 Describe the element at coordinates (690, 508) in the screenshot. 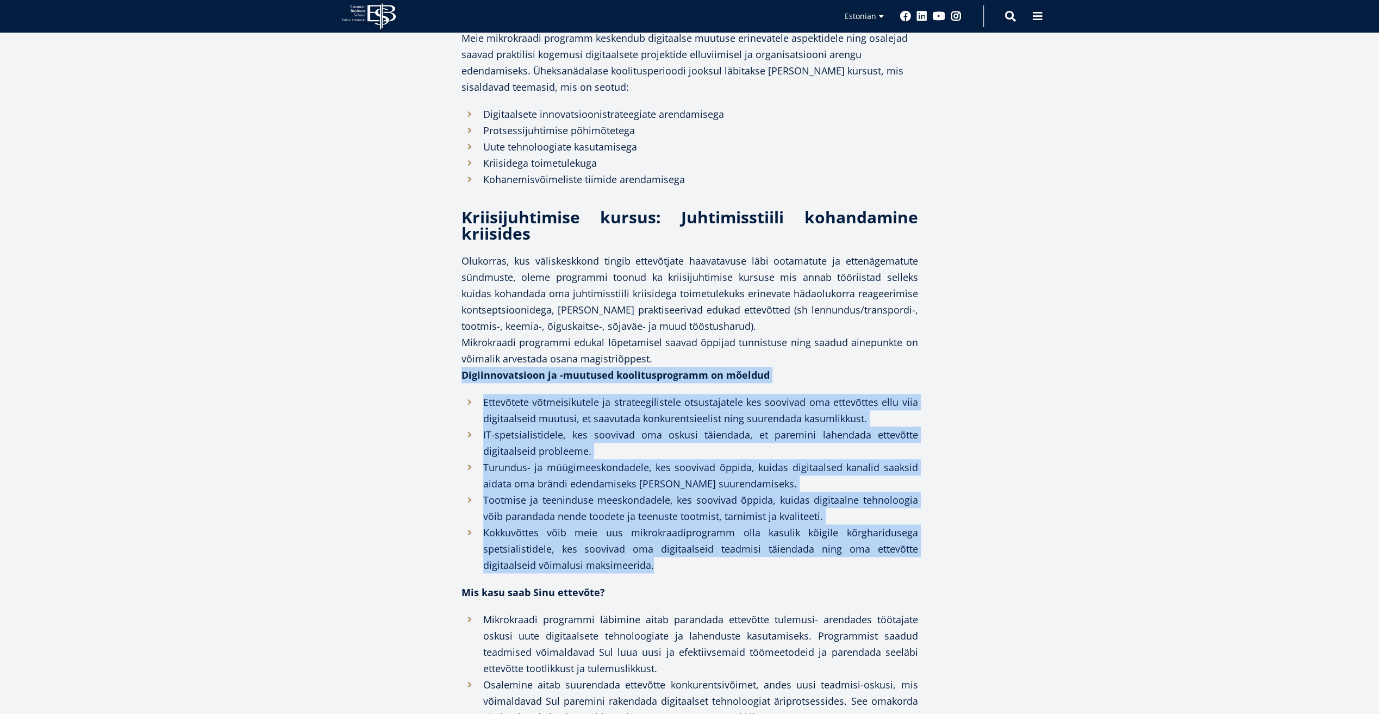

I see `li: Tootmise ja teeninduse meeskondadele, kes soovivad õppida, kuidas digitaalne tehnoloogia võib par...` at that location.